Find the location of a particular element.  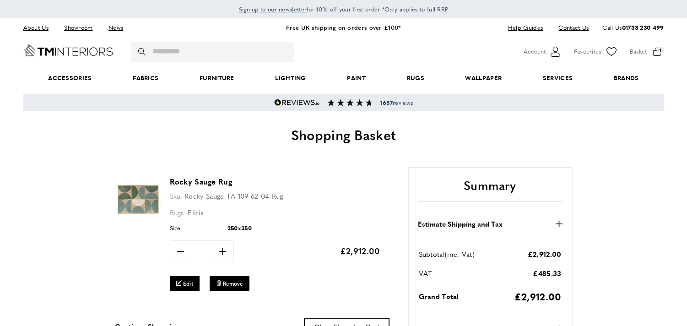

span: Elitis is located at coordinates (195, 212).